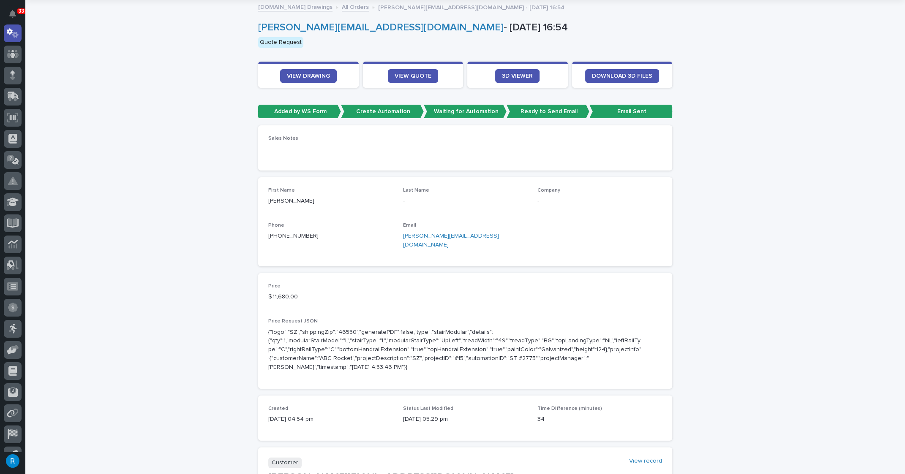 This screenshot has width=905, height=474. What do you see at coordinates (413, 76) in the screenshot?
I see `span: VIEW QUOTE` at bounding box center [413, 76].